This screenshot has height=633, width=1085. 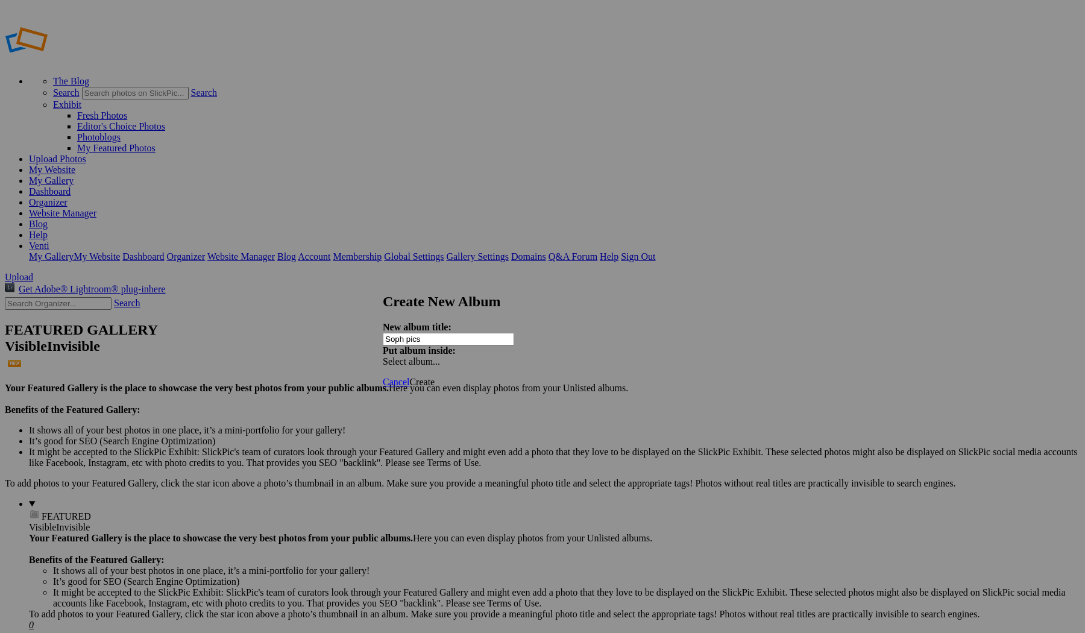 I want to click on span: Cancel, so click(x=396, y=382).